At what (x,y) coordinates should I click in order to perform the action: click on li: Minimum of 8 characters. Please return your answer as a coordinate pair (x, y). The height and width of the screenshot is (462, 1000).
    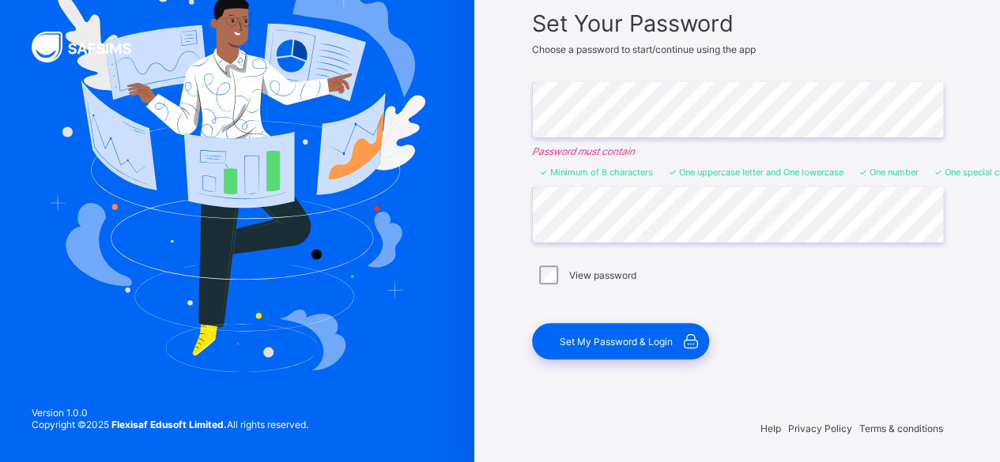
    Looking at the image, I should click on (596, 172).